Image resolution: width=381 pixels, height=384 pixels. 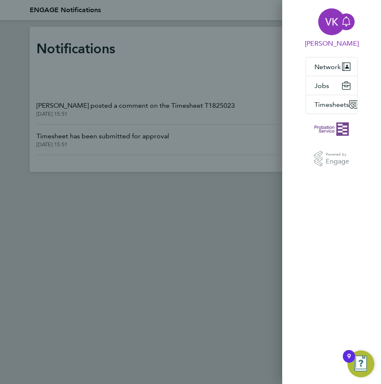 What do you see at coordinates (332, 104) in the screenshot?
I see `span: Timesheets` at bounding box center [332, 104].